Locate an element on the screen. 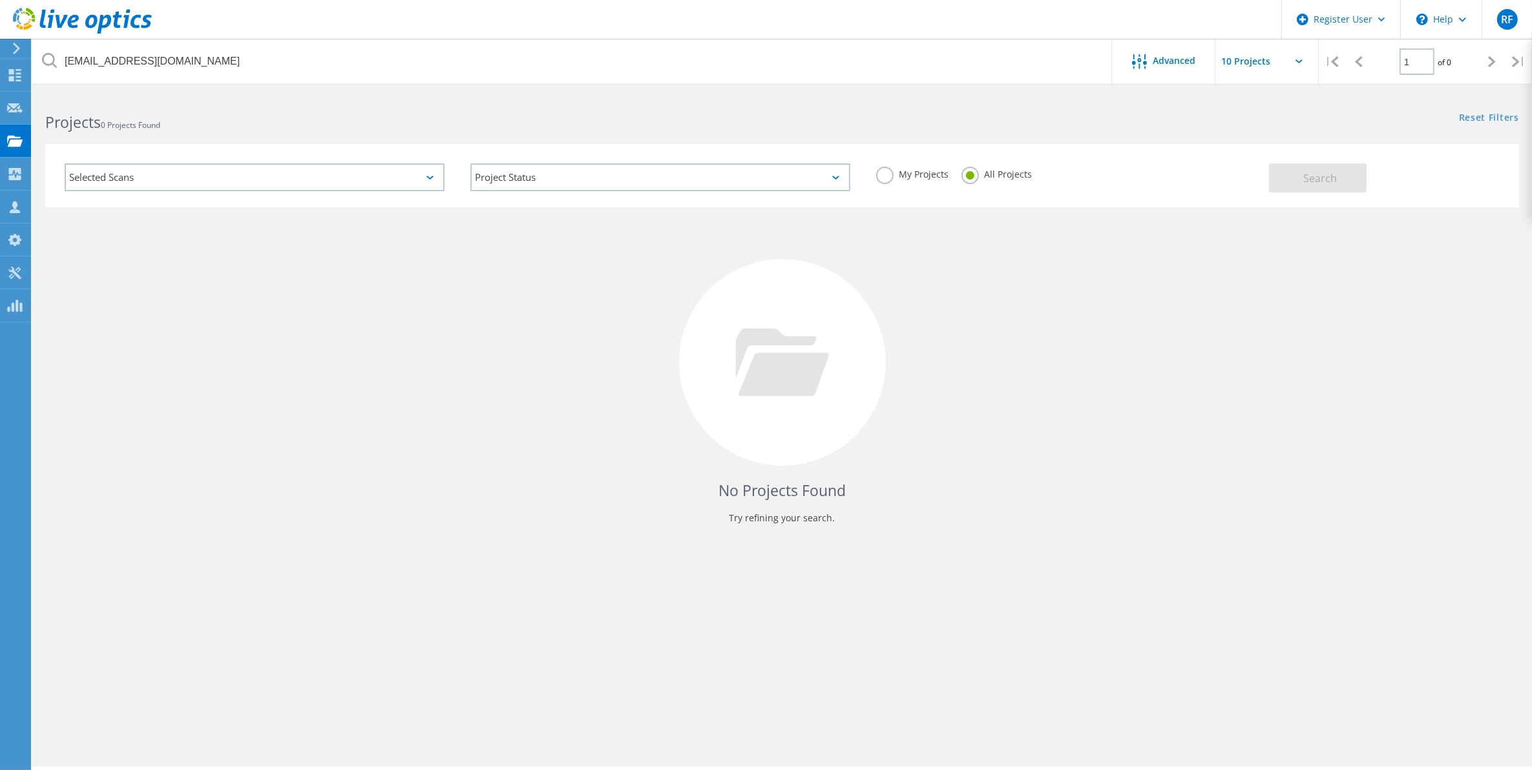  label: My Projects is located at coordinates (912, 173).